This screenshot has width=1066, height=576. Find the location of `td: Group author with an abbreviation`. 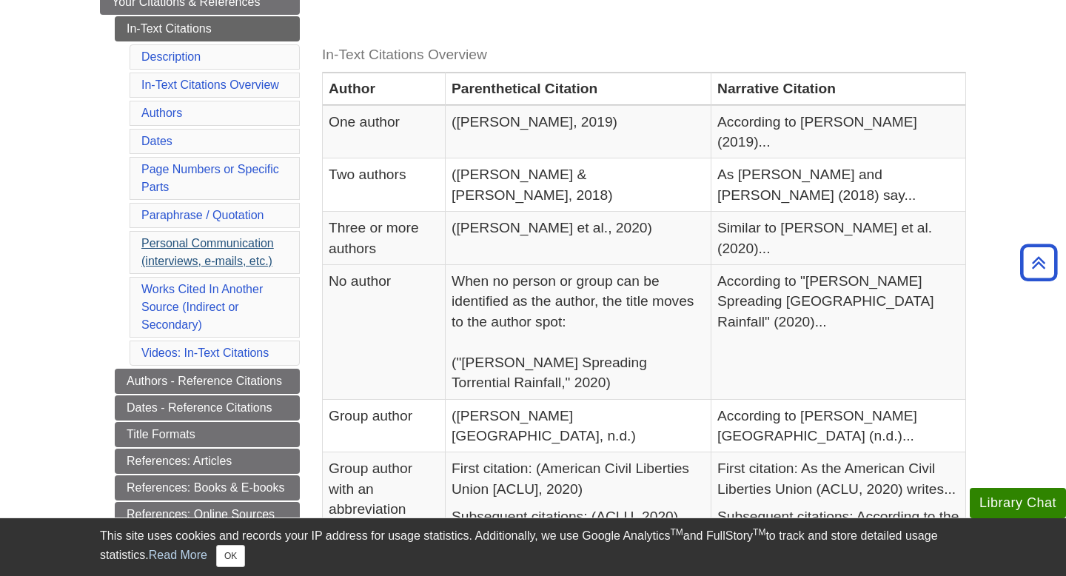

td: Group author with an abbreviation is located at coordinates (384, 507).